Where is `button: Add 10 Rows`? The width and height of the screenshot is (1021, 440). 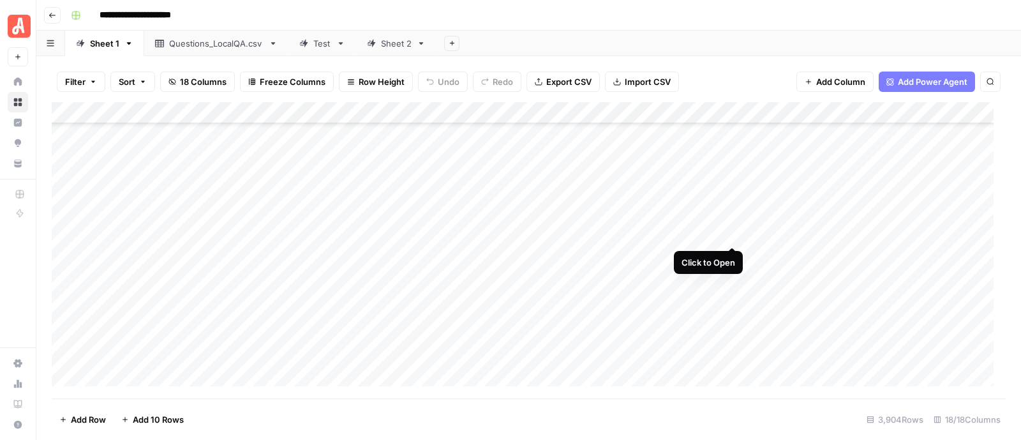 button: Add 10 Rows is located at coordinates (152, 419).